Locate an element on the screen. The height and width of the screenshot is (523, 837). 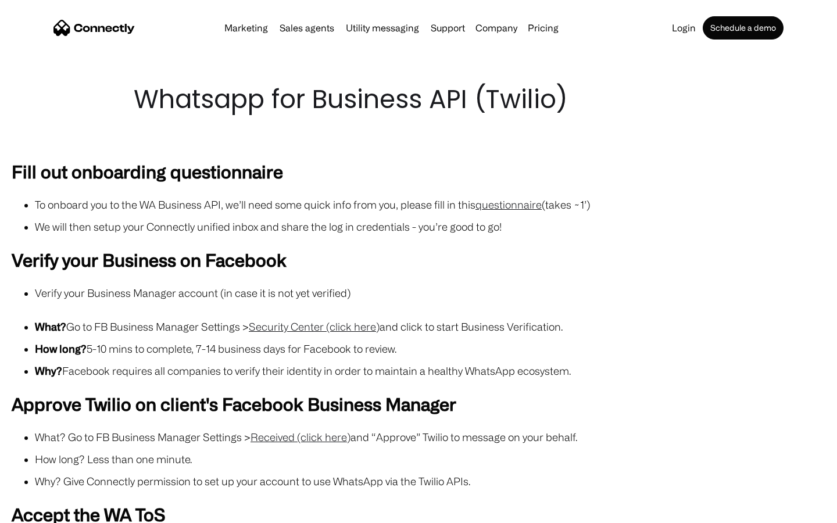
li: How long? Less than one minute. is located at coordinates (430, 459).